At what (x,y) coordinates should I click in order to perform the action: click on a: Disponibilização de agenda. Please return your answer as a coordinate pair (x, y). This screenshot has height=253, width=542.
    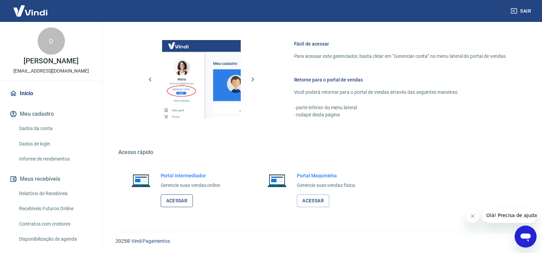
    Looking at the image, I should click on (55, 239).